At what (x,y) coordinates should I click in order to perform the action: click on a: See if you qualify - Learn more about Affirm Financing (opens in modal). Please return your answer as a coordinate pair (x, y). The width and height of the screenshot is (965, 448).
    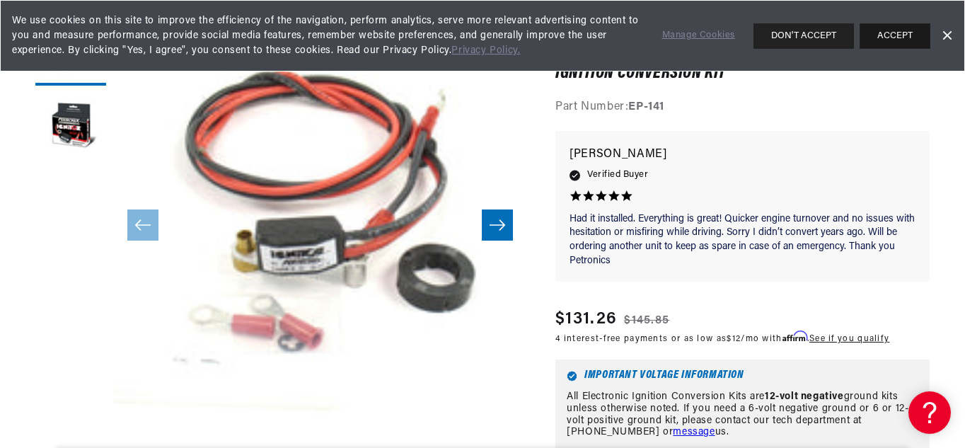
    Looking at the image, I should click on (849, 339).